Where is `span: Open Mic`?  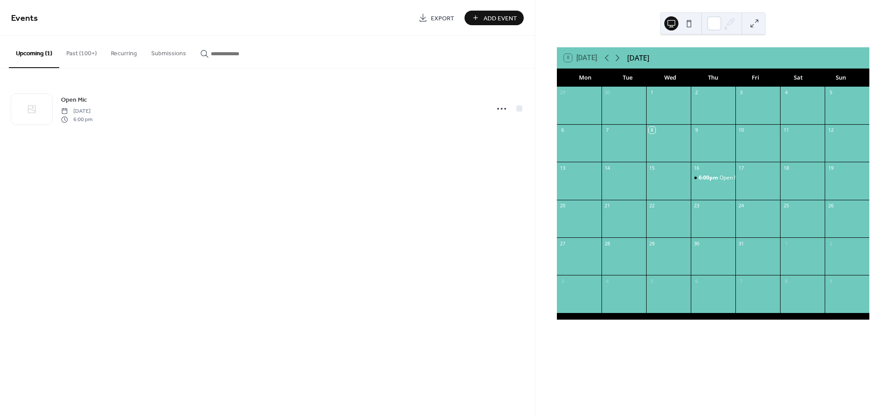
span: Open Mic is located at coordinates (74, 100).